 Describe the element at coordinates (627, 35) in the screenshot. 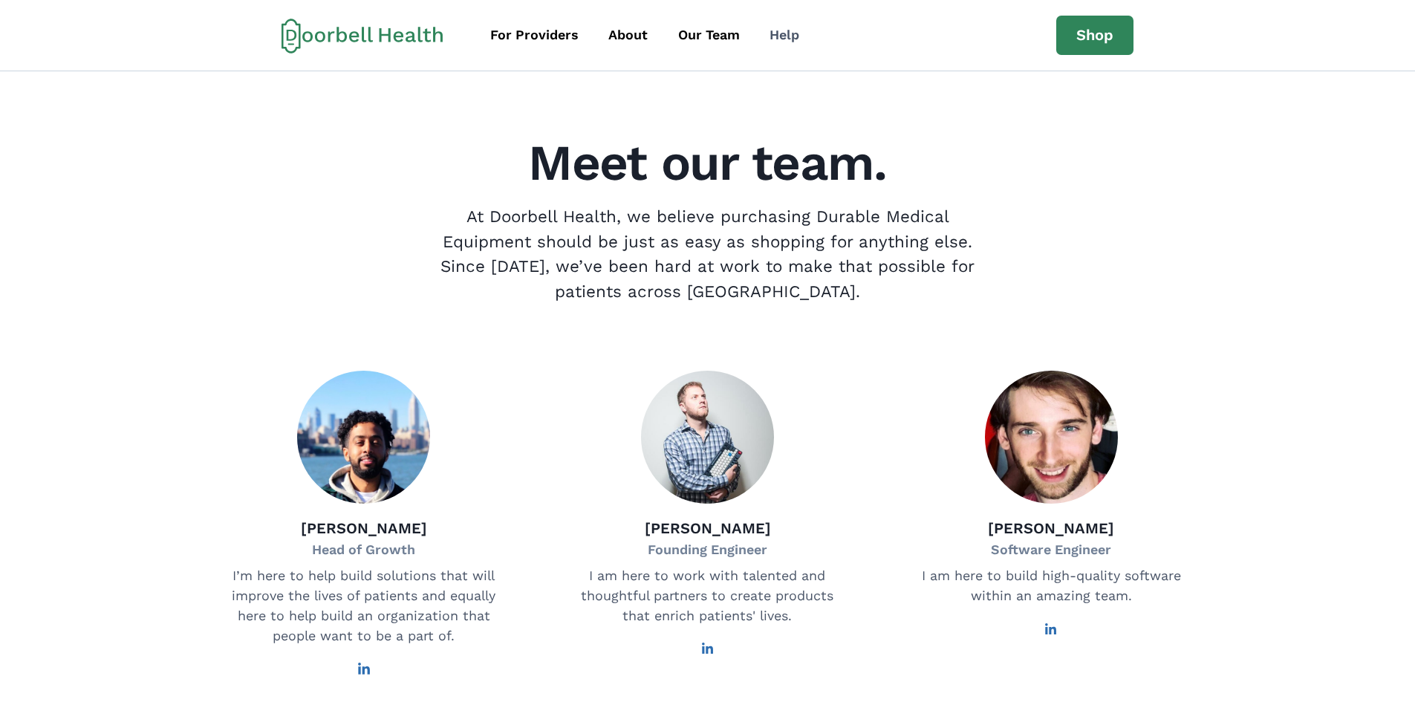

I see `a: About` at that location.